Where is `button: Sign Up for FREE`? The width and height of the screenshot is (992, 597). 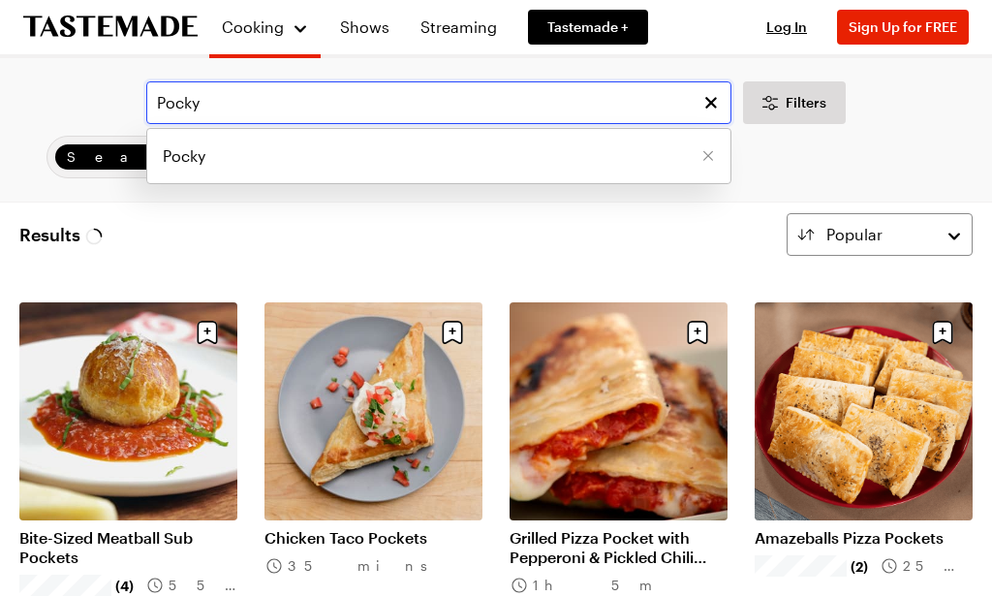 button: Sign Up for FREE is located at coordinates (903, 27).